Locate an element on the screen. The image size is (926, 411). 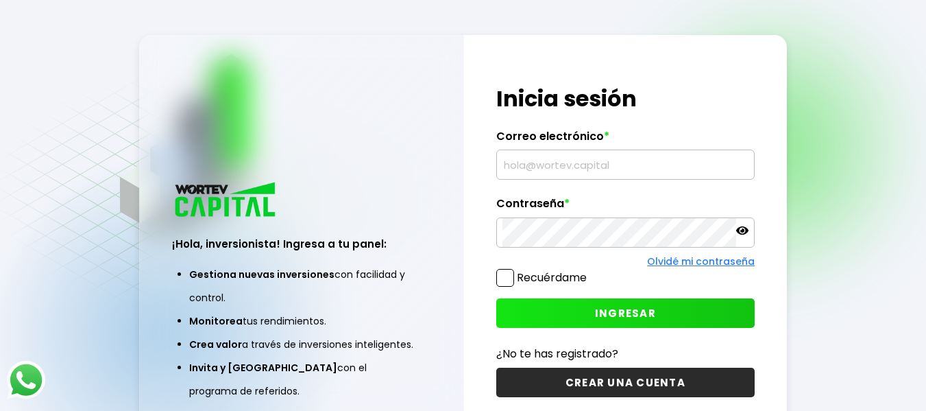
li: con el programa de referidos. is located at coordinates (302, 379).